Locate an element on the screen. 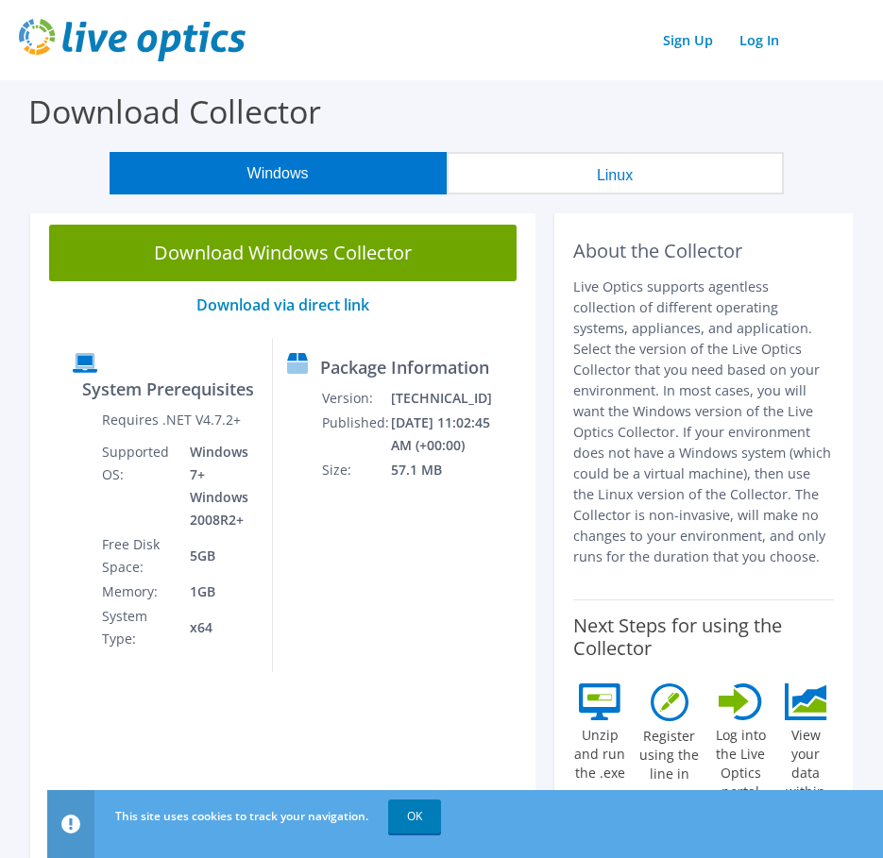 The width and height of the screenshot is (883, 858). a: Download via direct link is located at coordinates (282, 305).